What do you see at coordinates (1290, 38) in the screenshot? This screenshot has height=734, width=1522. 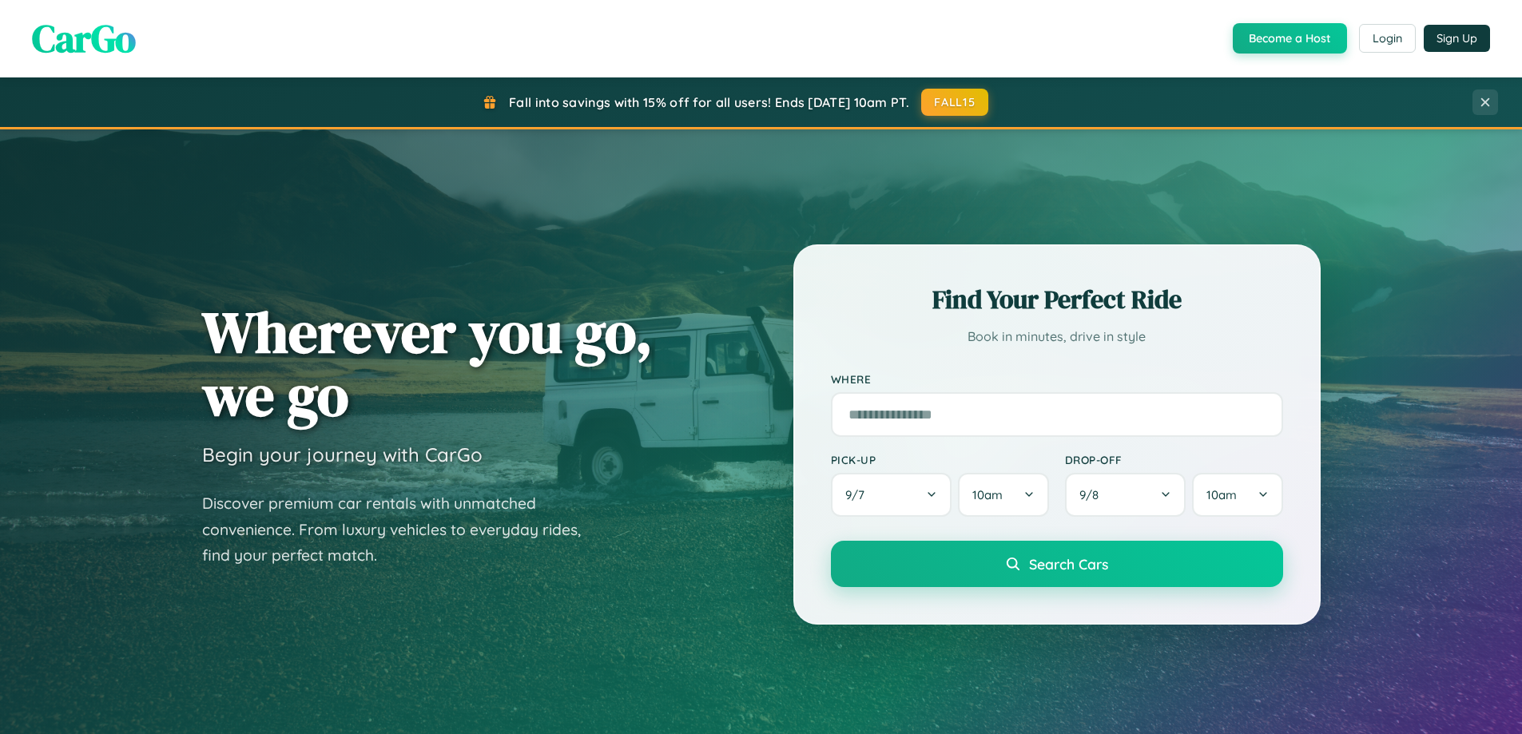 I see `button: Become a Host` at bounding box center [1290, 38].